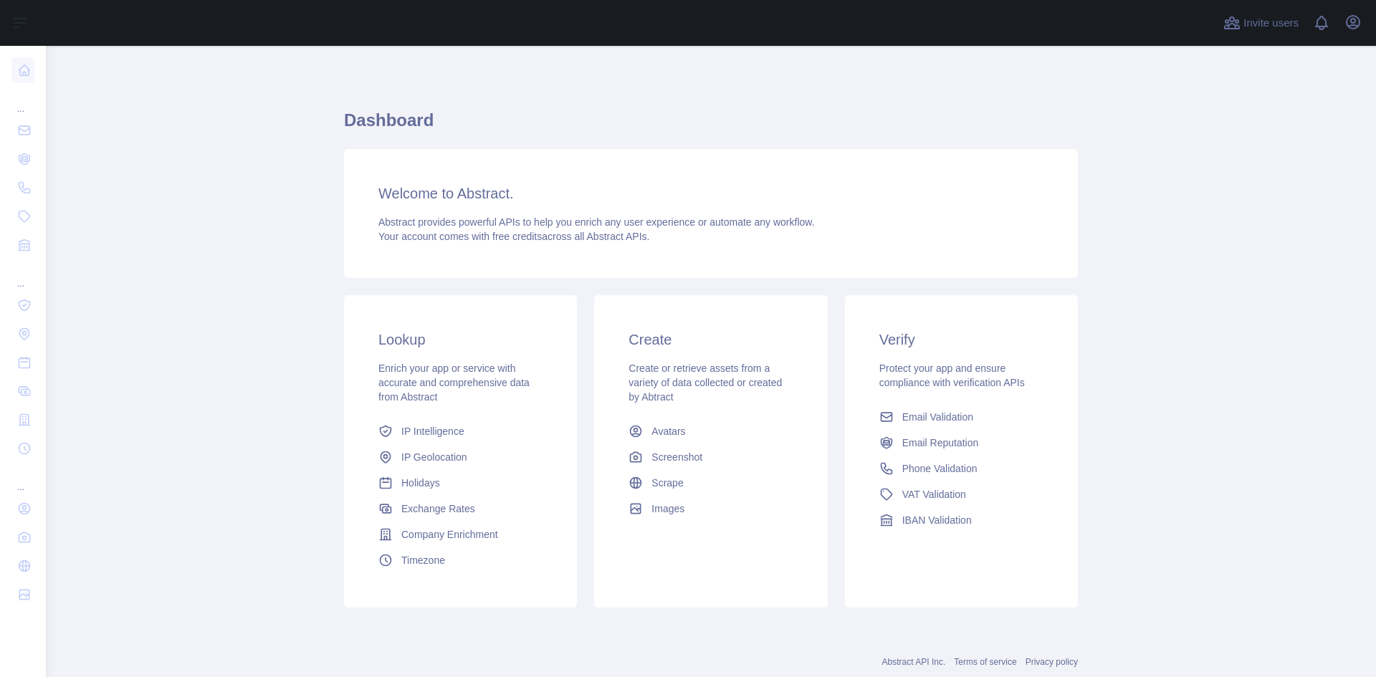 The image size is (1376, 677). Describe the element at coordinates (449, 535) in the screenshot. I see `span: Company Enrichment` at that location.